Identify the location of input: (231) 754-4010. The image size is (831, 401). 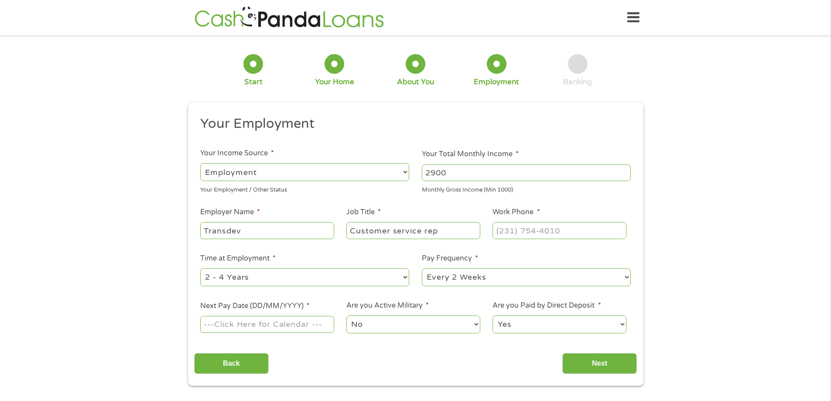
(559, 230).